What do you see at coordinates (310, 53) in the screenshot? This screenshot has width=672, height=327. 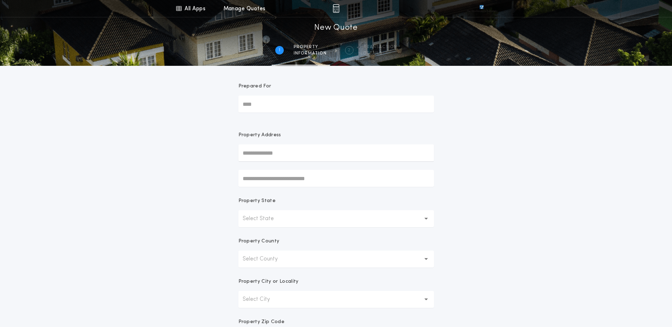 I see `span: information` at bounding box center [310, 53].